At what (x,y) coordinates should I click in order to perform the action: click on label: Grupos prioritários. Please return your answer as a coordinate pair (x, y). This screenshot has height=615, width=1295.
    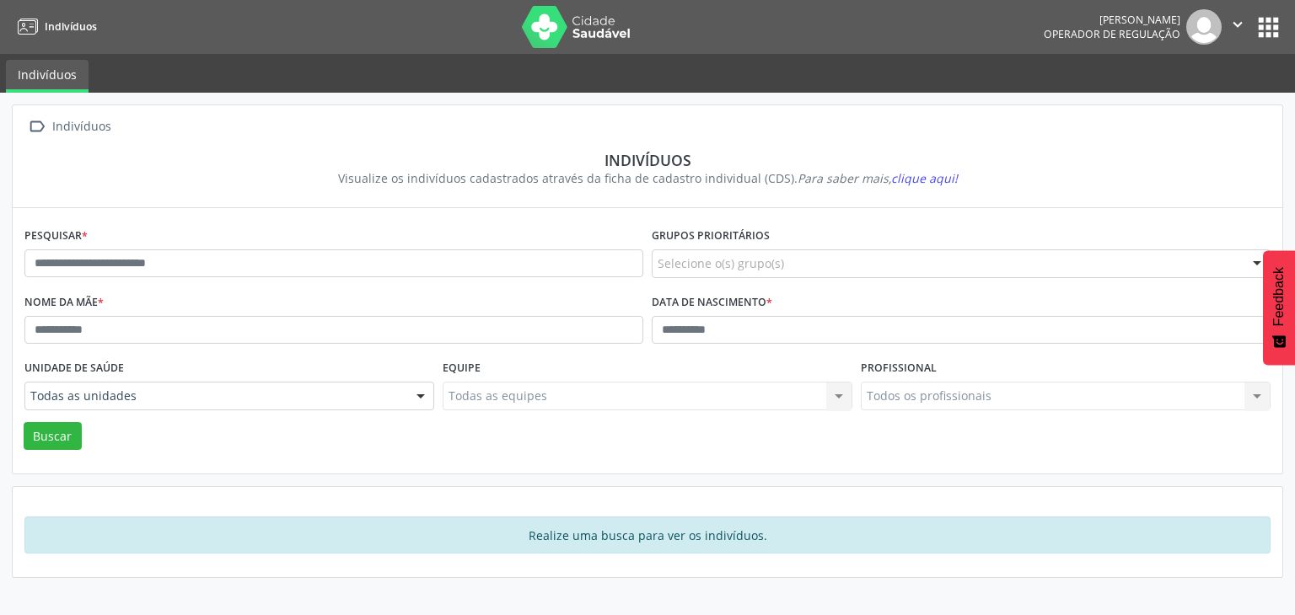
    Looking at the image, I should click on (711, 236).